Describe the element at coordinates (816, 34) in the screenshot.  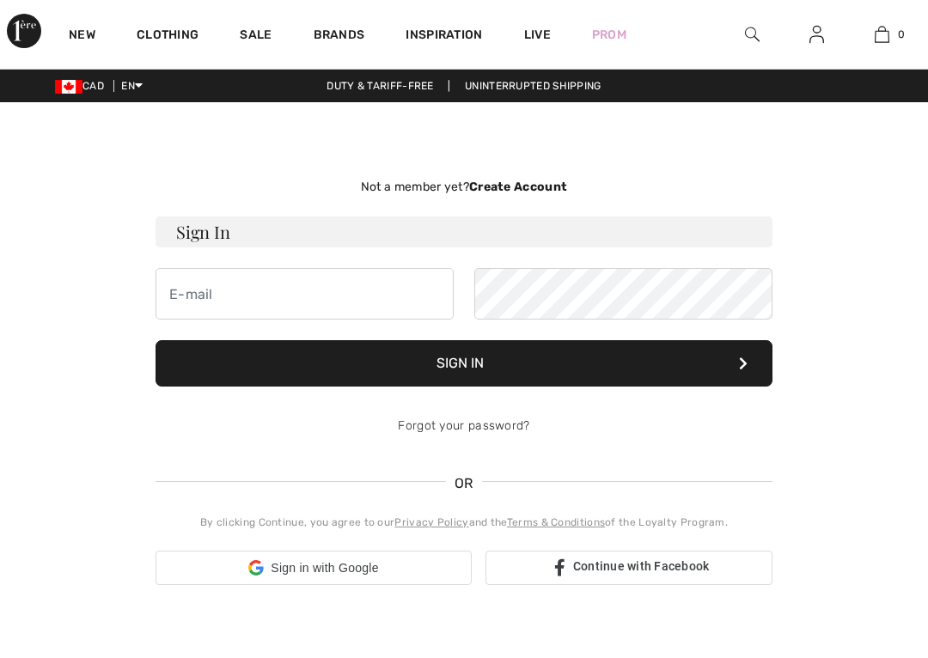
I see `a: Sign In` at that location.